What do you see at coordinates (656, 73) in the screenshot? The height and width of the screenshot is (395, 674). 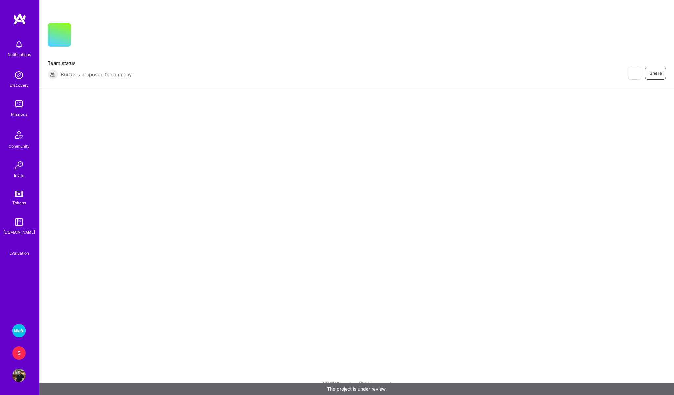 I see `button: Share` at bounding box center [656, 73].